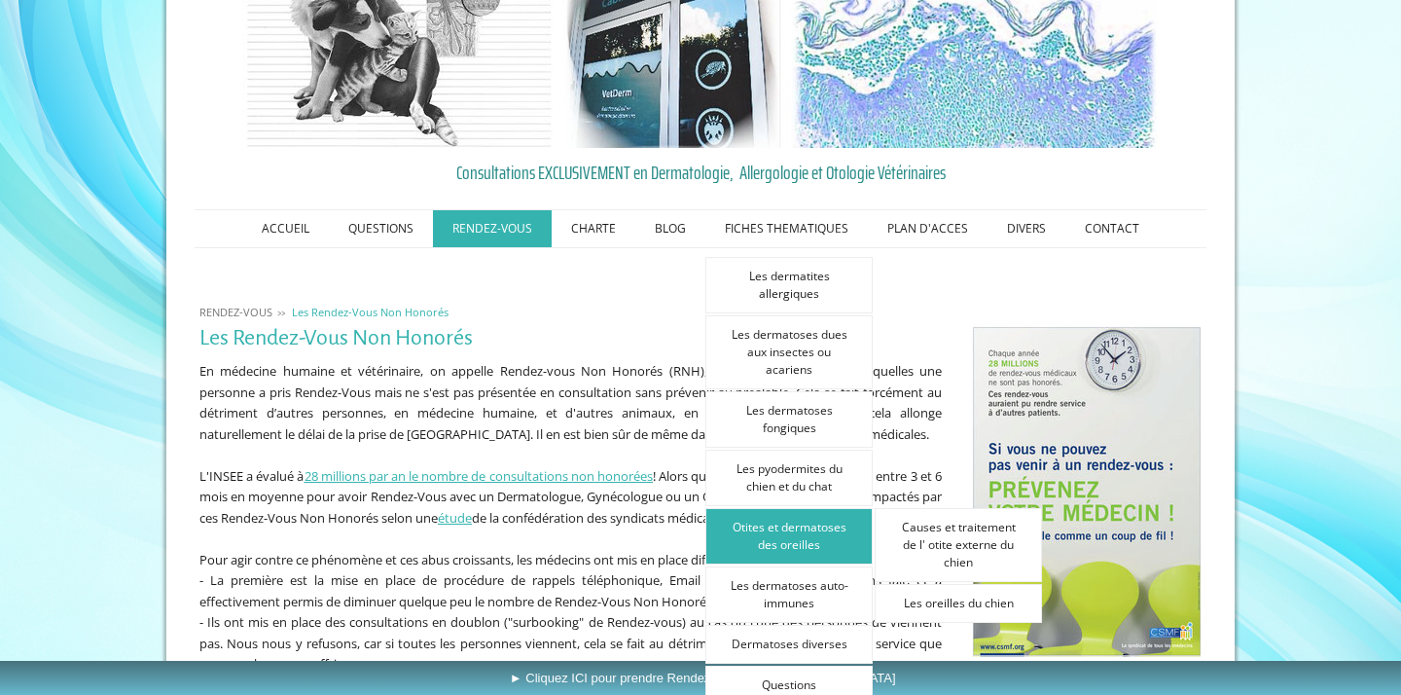  Describe the element at coordinates (927, 229) in the screenshot. I see `a: PLAN D'ACCES` at that location.